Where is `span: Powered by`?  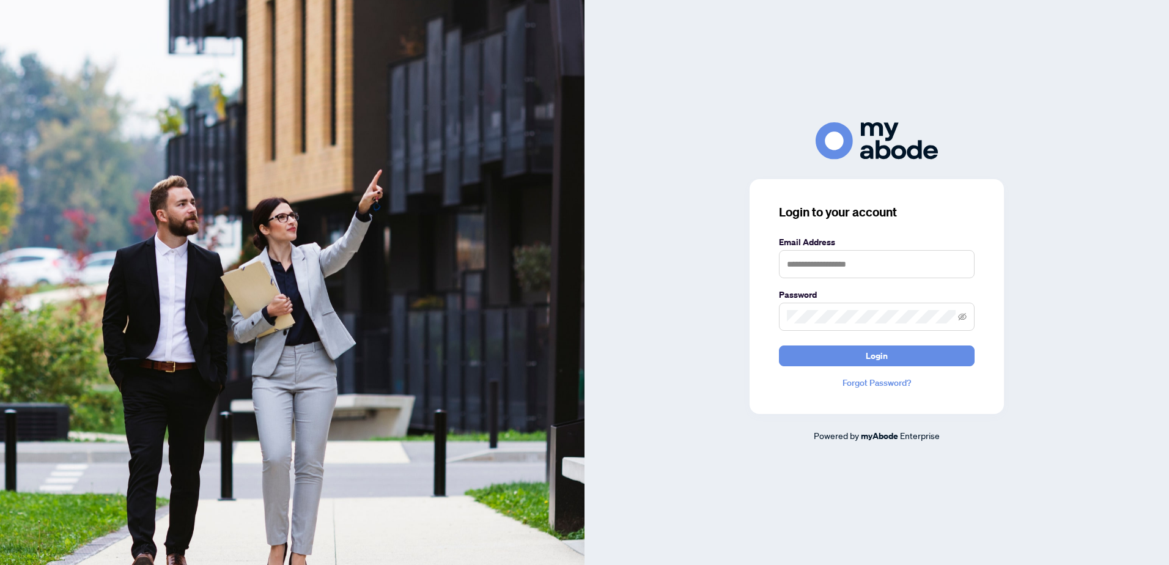
span: Powered by is located at coordinates (836, 435).